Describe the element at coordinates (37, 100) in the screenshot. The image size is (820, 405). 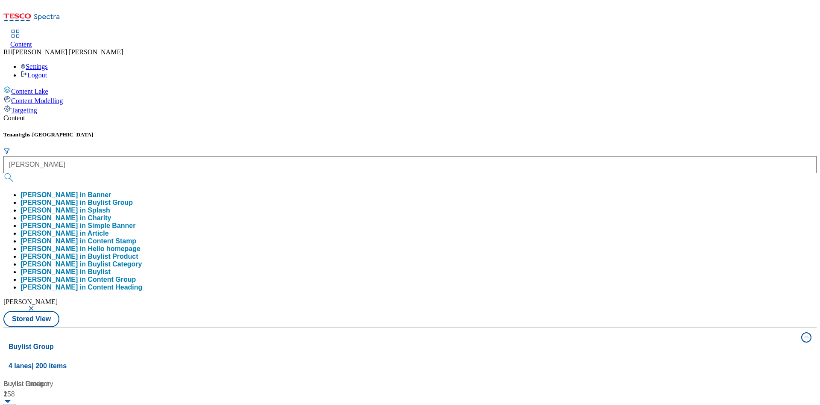
I see `span: Content Modelling` at that location.